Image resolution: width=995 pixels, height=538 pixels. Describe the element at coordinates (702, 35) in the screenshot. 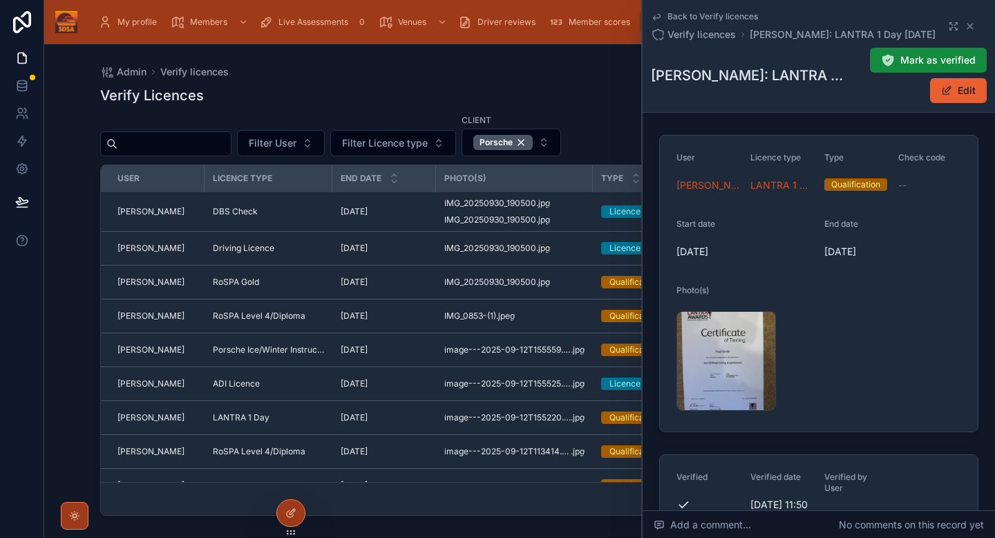

I see `span: Verify licences` at that location.